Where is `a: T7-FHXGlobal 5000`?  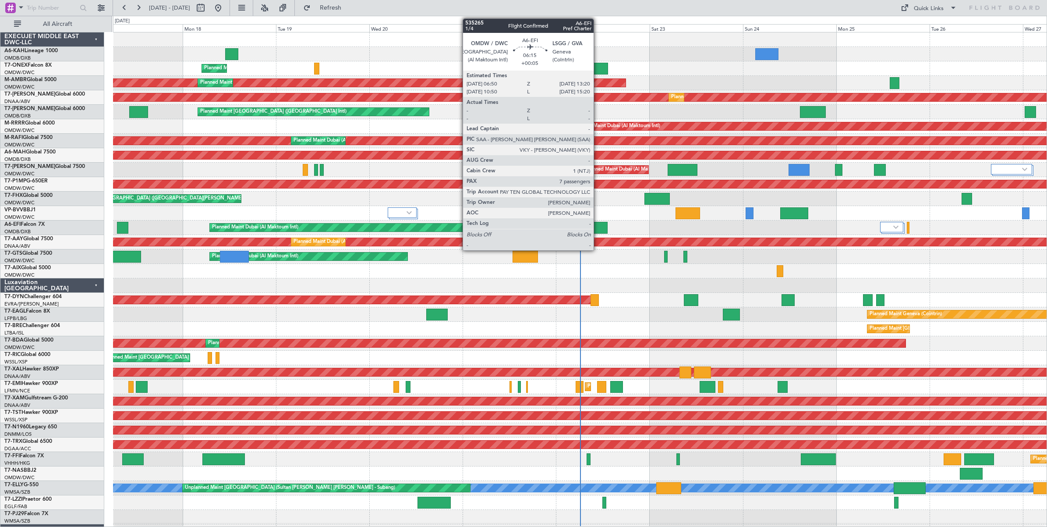
a: T7-FHXGlobal 5000 is located at coordinates (28, 195).